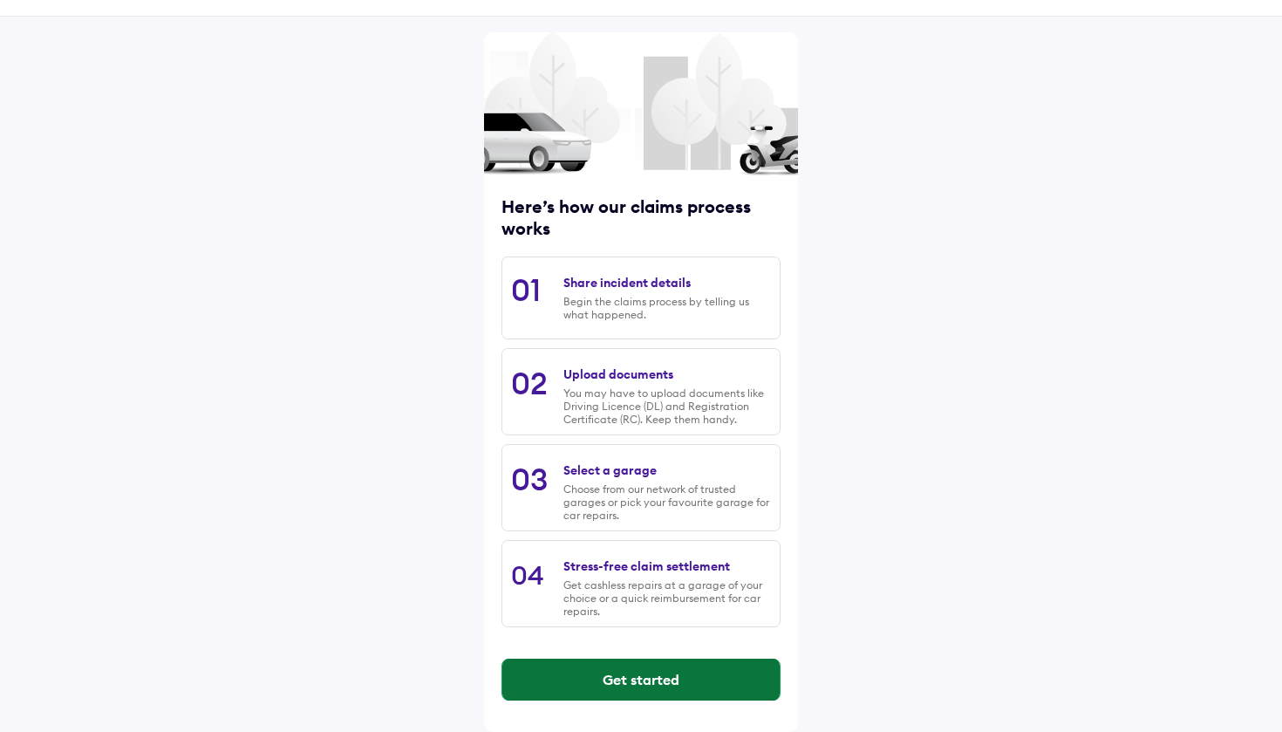 This screenshot has height=732, width=1282. What do you see at coordinates (667, 308) in the screenshot?
I see `div: Begin the claims process by telling us what happened.` at bounding box center [667, 308].